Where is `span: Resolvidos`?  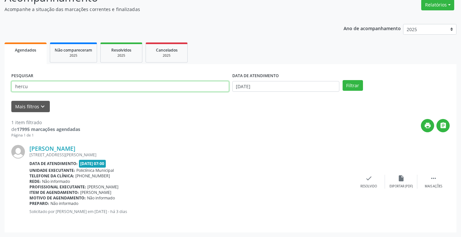
span: Resolvidos is located at coordinates (121, 50).